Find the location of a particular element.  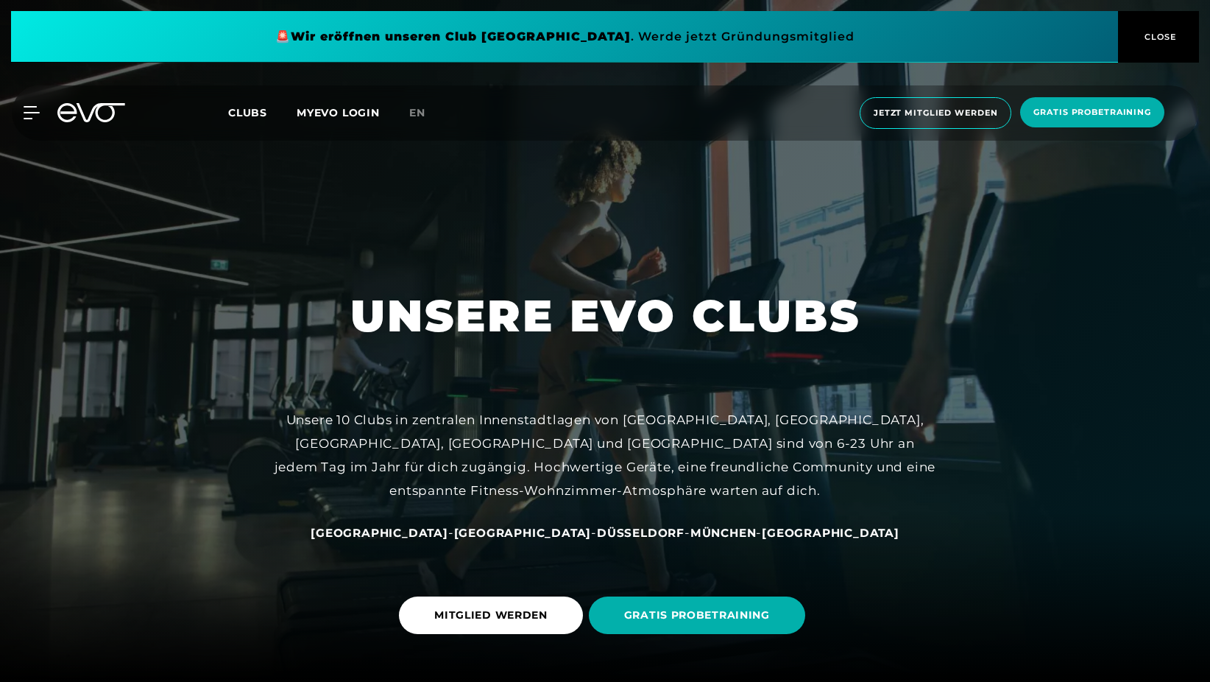

a: Gratis Probetraining is located at coordinates (1092, 113).